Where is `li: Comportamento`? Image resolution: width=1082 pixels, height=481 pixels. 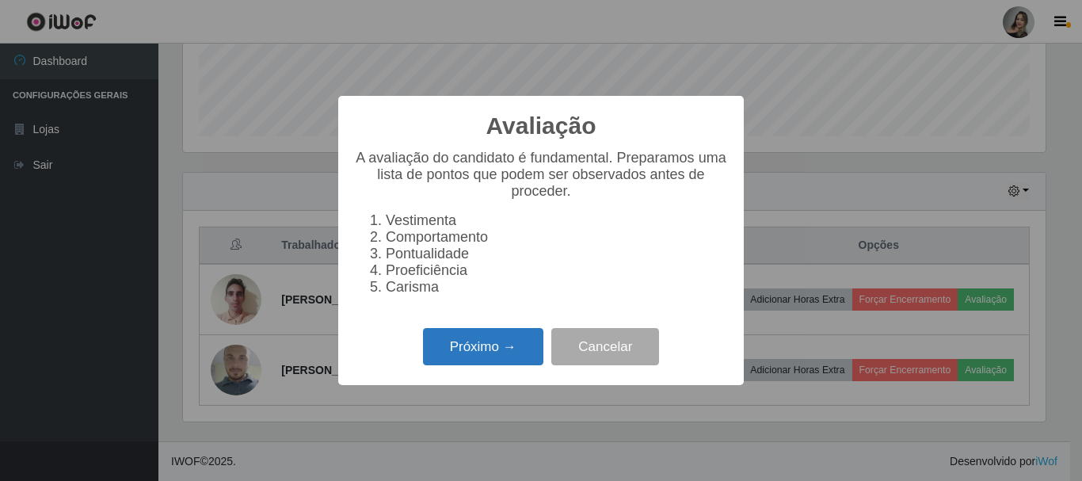
li: Comportamento is located at coordinates (557, 237).